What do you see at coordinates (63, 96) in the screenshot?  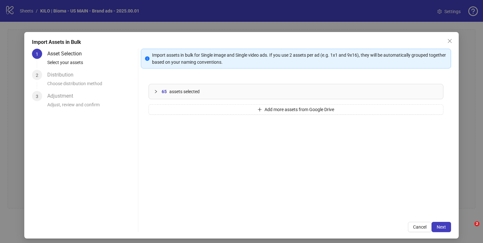 I see `div: Adjustment` at bounding box center [63, 96].